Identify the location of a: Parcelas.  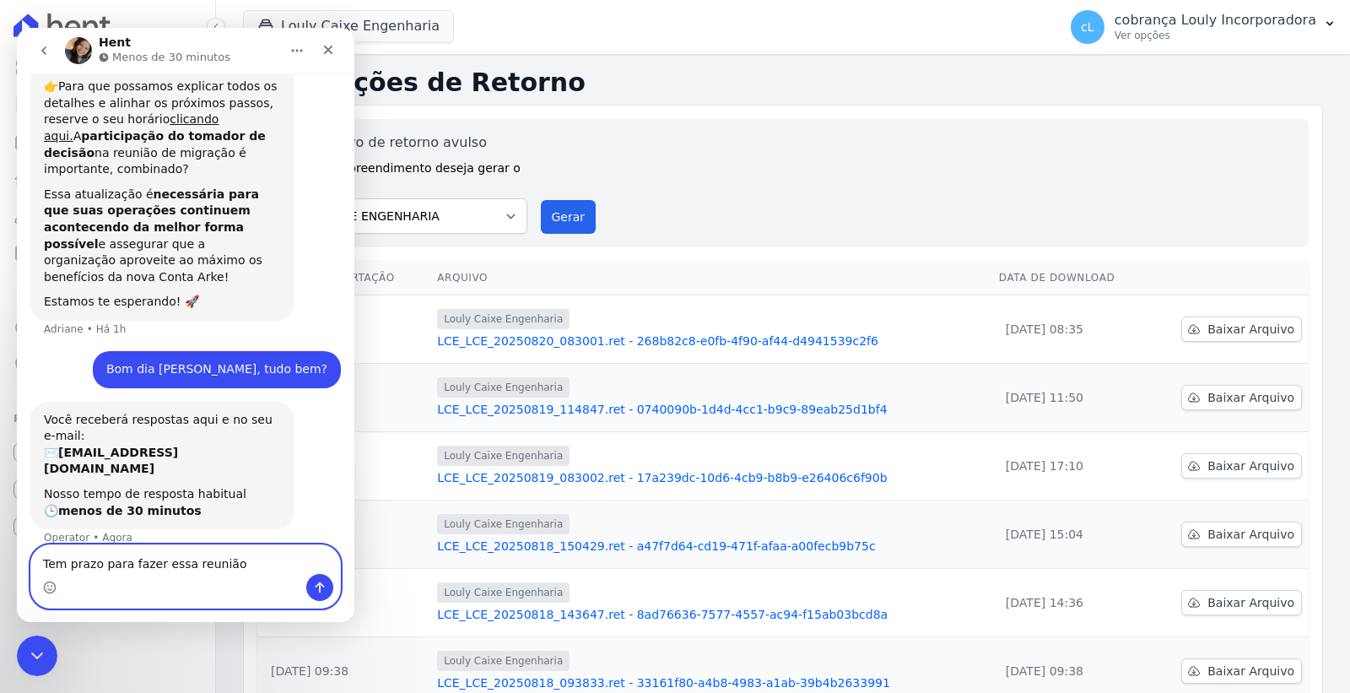
(107, 142).